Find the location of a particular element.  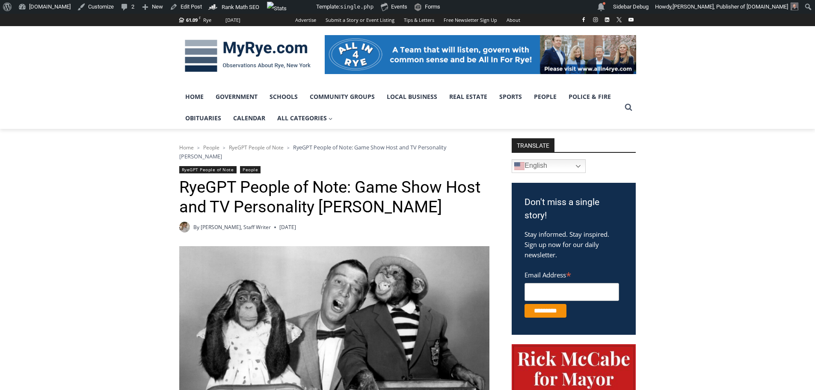

a: Facebook is located at coordinates (584, 20).